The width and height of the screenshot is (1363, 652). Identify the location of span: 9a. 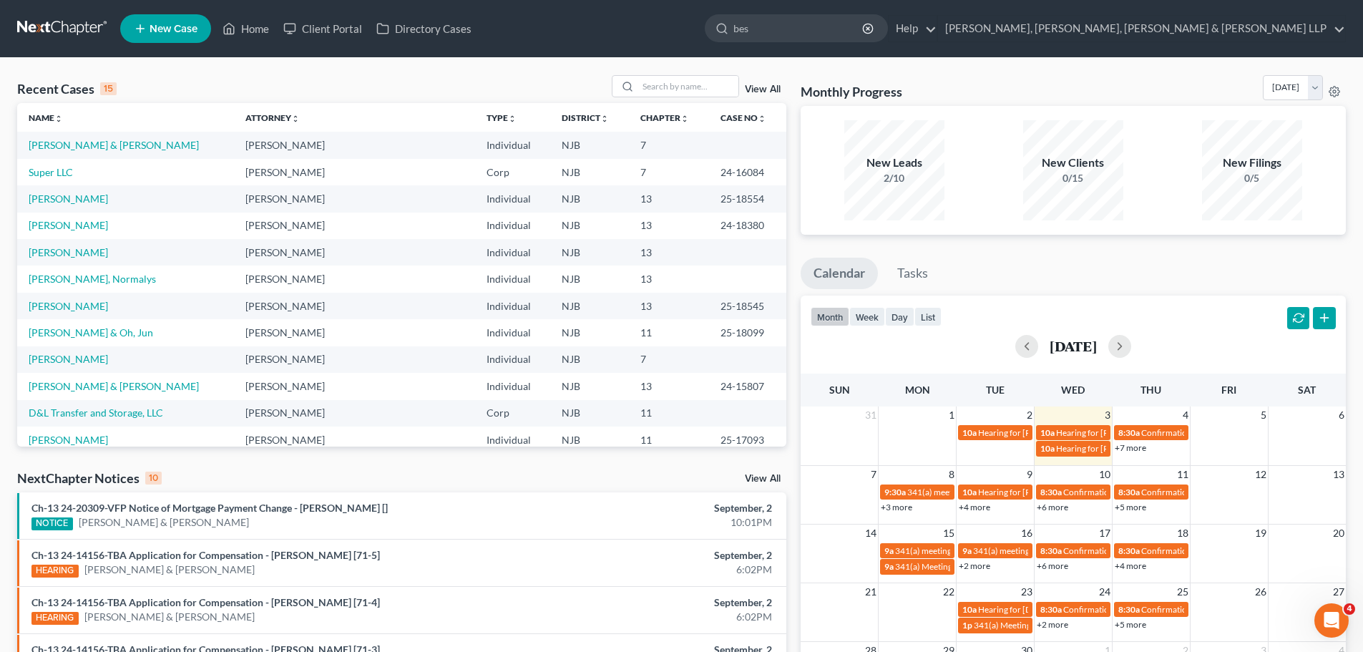
(967, 550).